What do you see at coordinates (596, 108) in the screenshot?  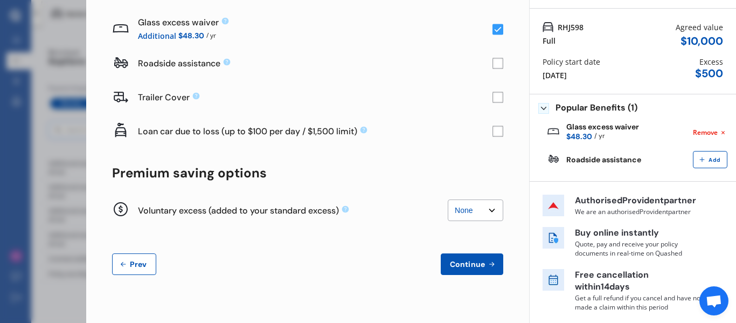 I see `span: Popular Benefits (1)` at bounding box center [596, 108].